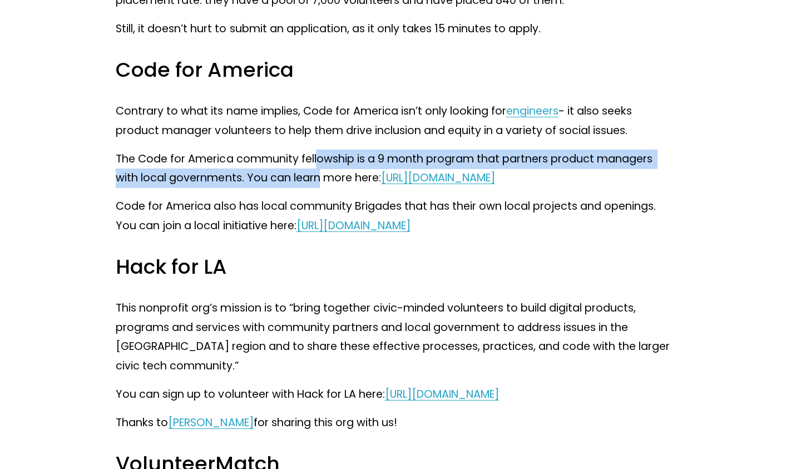 Image resolution: width=786 pixels, height=469 pixels. Describe the element at coordinates (393, 423) in the screenshot. I see `p: Thanks to for sharing this org with us!` at that location.